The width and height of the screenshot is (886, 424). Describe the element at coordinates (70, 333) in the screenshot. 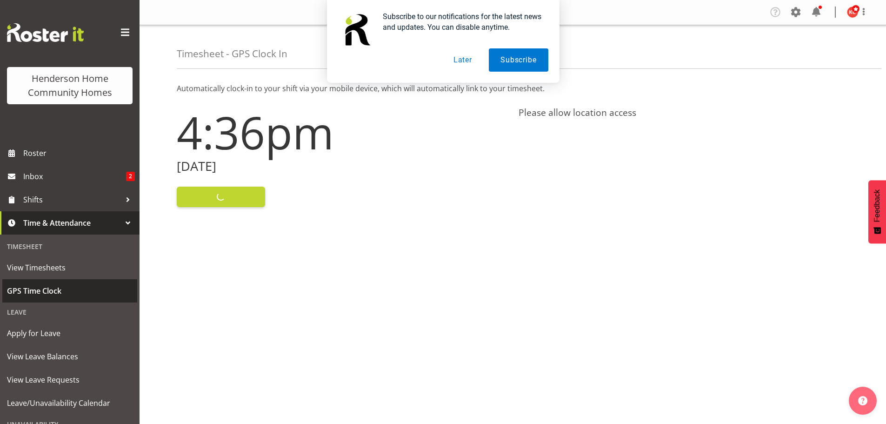

I see `span: Apply for Leave` at that location.